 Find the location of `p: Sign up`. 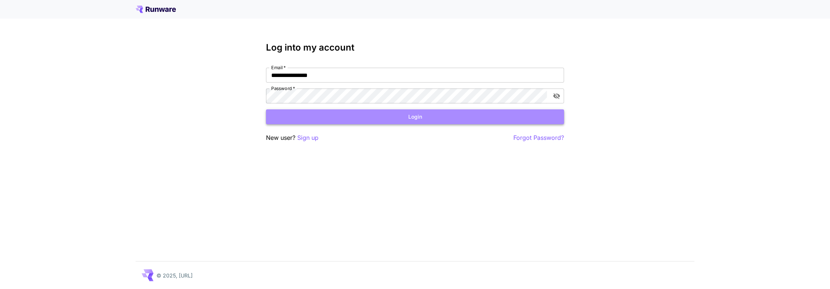

p: Sign up is located at coordinates (308, 138).